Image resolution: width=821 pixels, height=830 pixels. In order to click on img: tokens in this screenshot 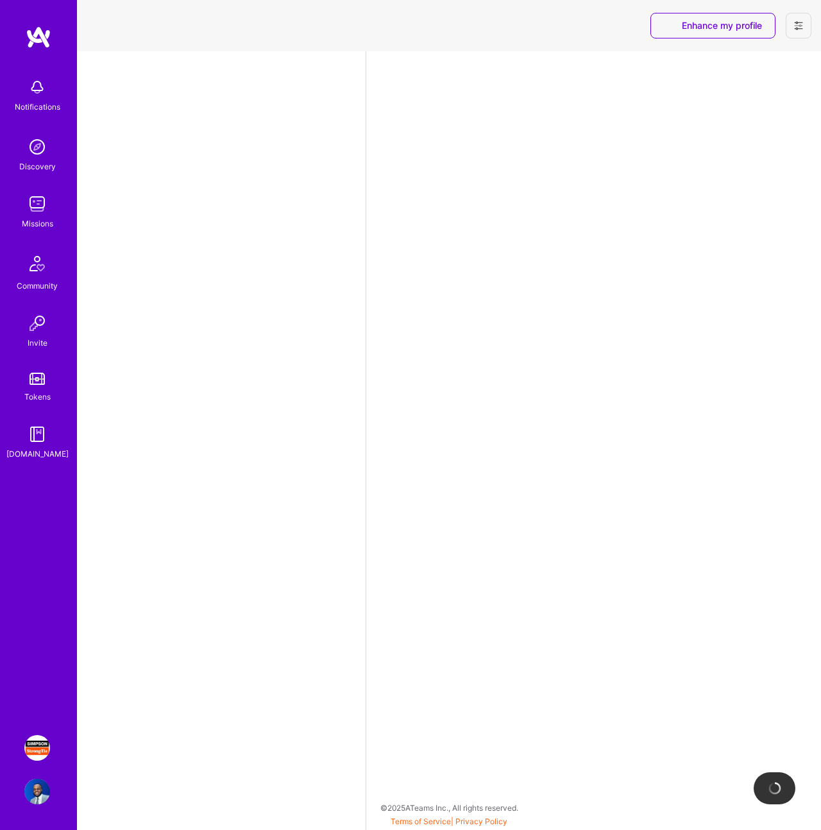, I will do `click(37, 379)`.